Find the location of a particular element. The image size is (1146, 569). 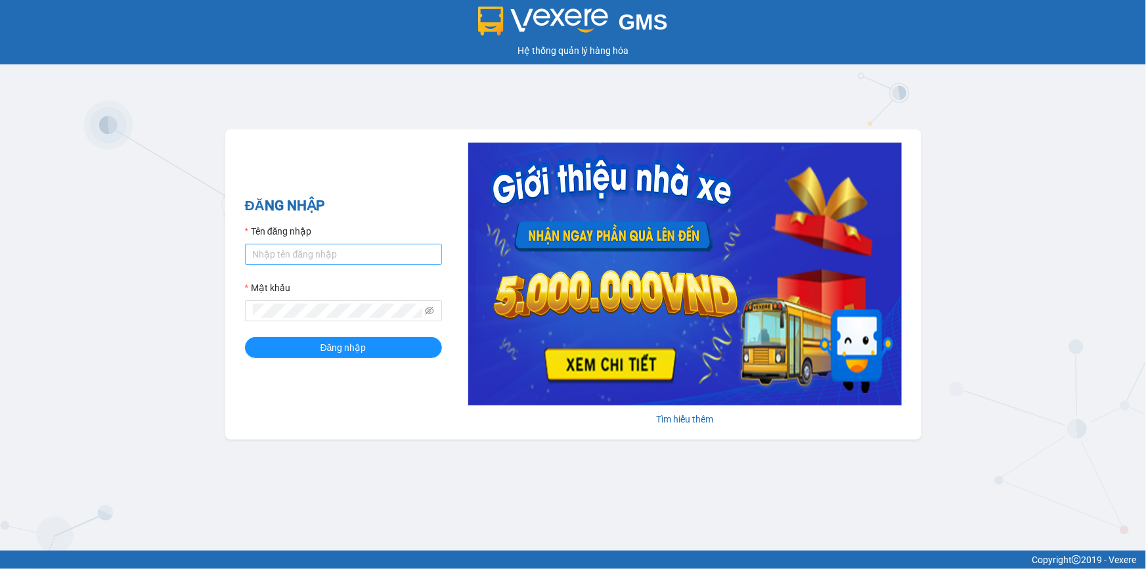

div: Copyright 2019 - Vexere is located at coordinates (572, 559).